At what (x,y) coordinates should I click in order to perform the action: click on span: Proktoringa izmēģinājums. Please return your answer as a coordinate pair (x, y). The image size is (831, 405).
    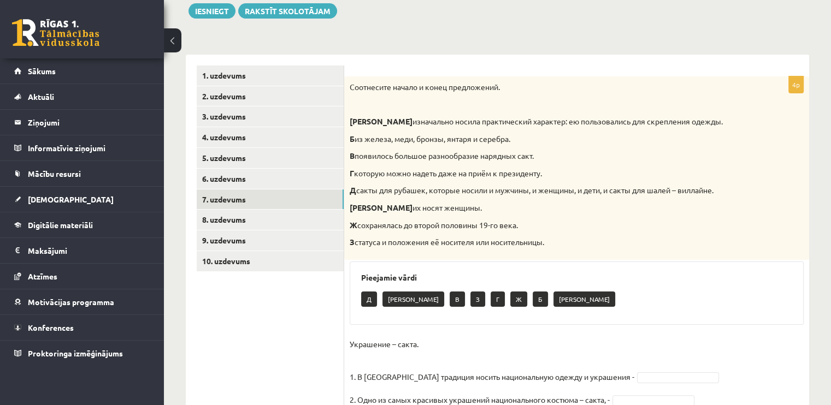
    Looking at the image, I should click on (75, 353).